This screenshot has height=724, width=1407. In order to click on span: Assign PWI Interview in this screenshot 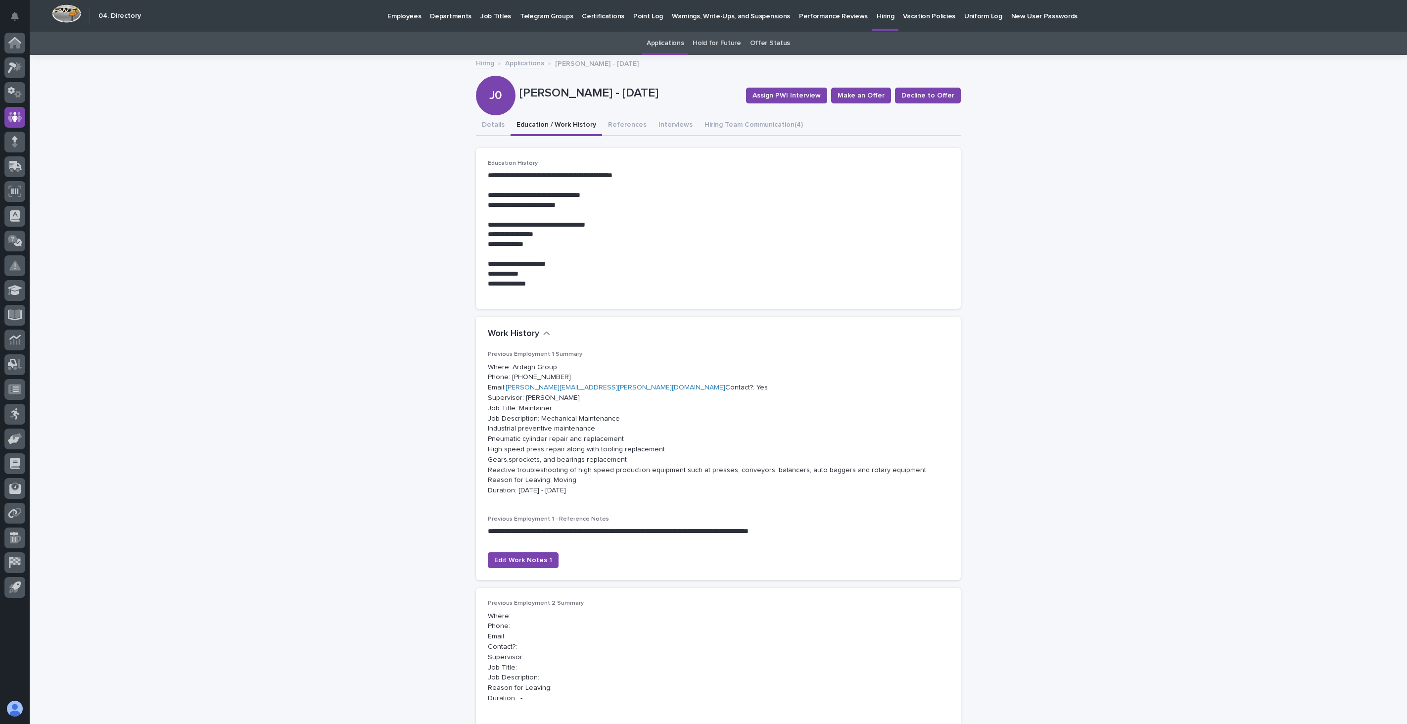, I will do `click(787, 96)`.